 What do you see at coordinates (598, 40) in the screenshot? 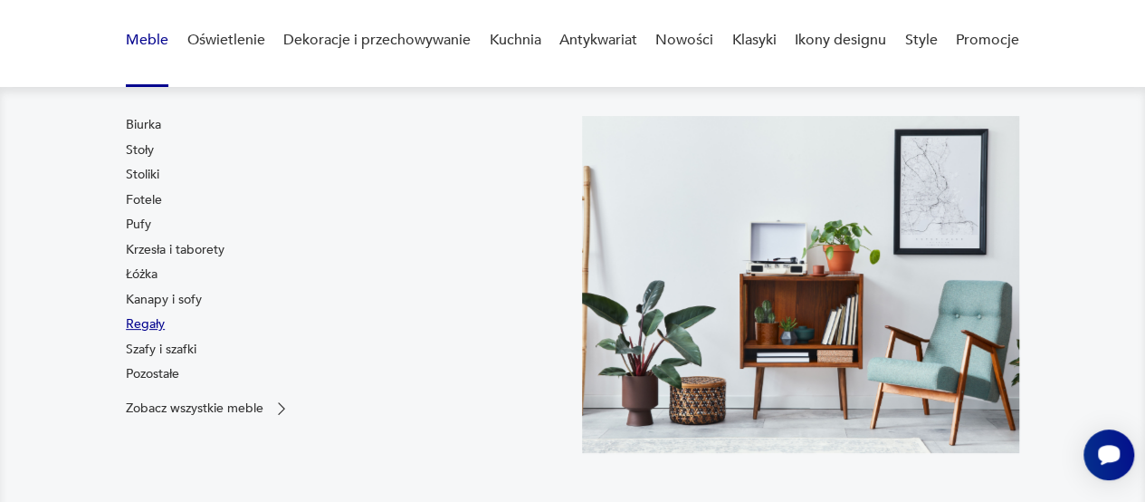
I see `a: Antykwariat` at bounding box center [598, 40].